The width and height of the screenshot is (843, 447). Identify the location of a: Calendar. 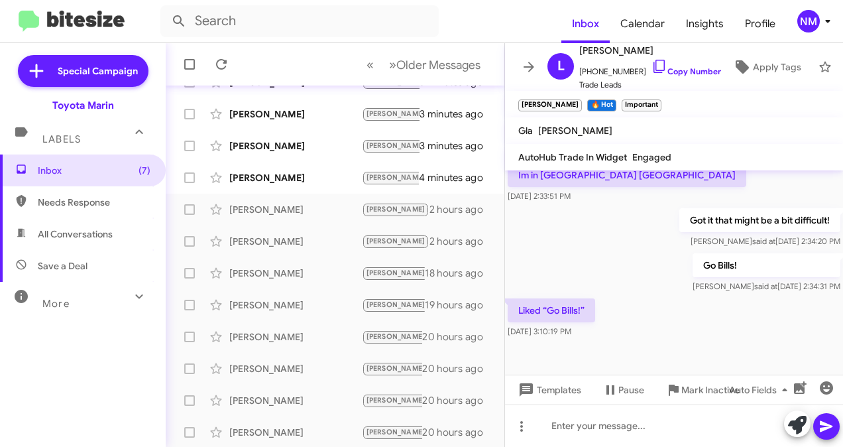
(643, 24).